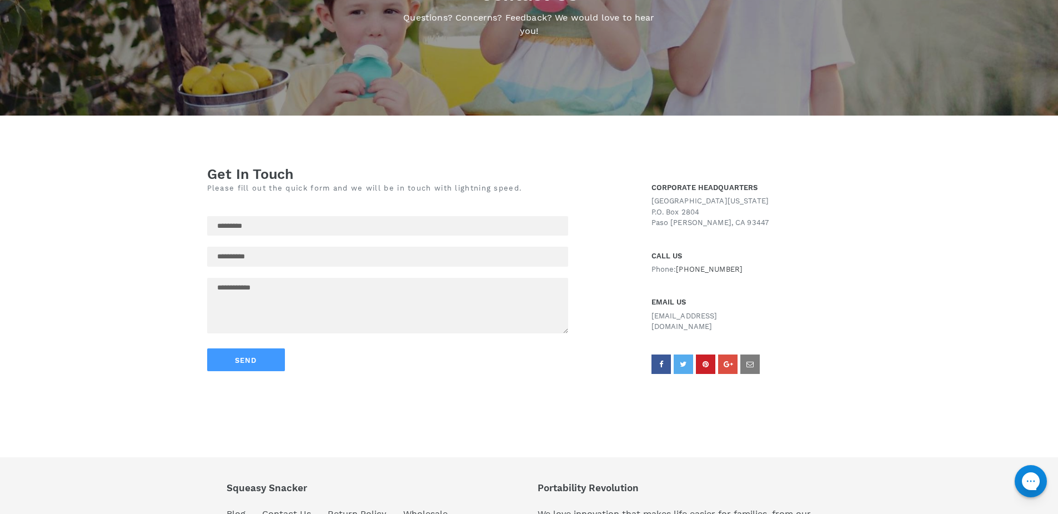 This screenshot has height=514, width=1058. I want to click on font: Questions? Concerns? Feedback? We would love to hear you!, so click(529, 24).